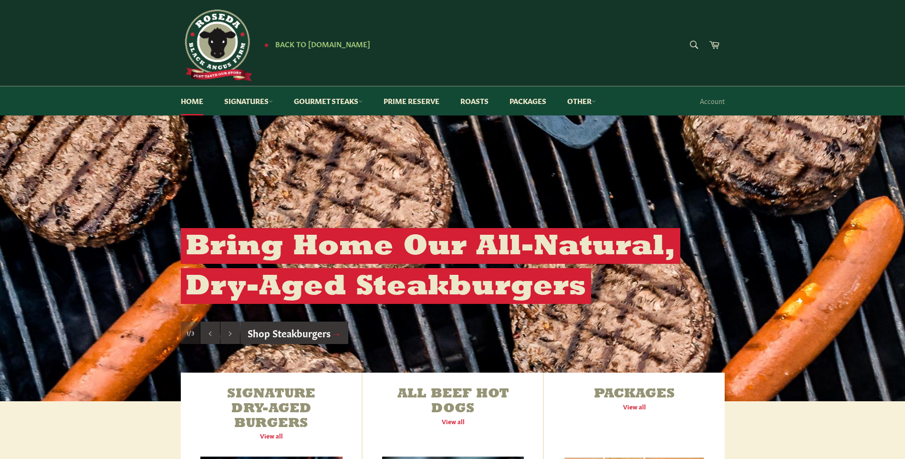  What do you see at coordinates (190, 333) in the screenshot?
I see `div: Slide 1, current` at bounding box center [190, 333].